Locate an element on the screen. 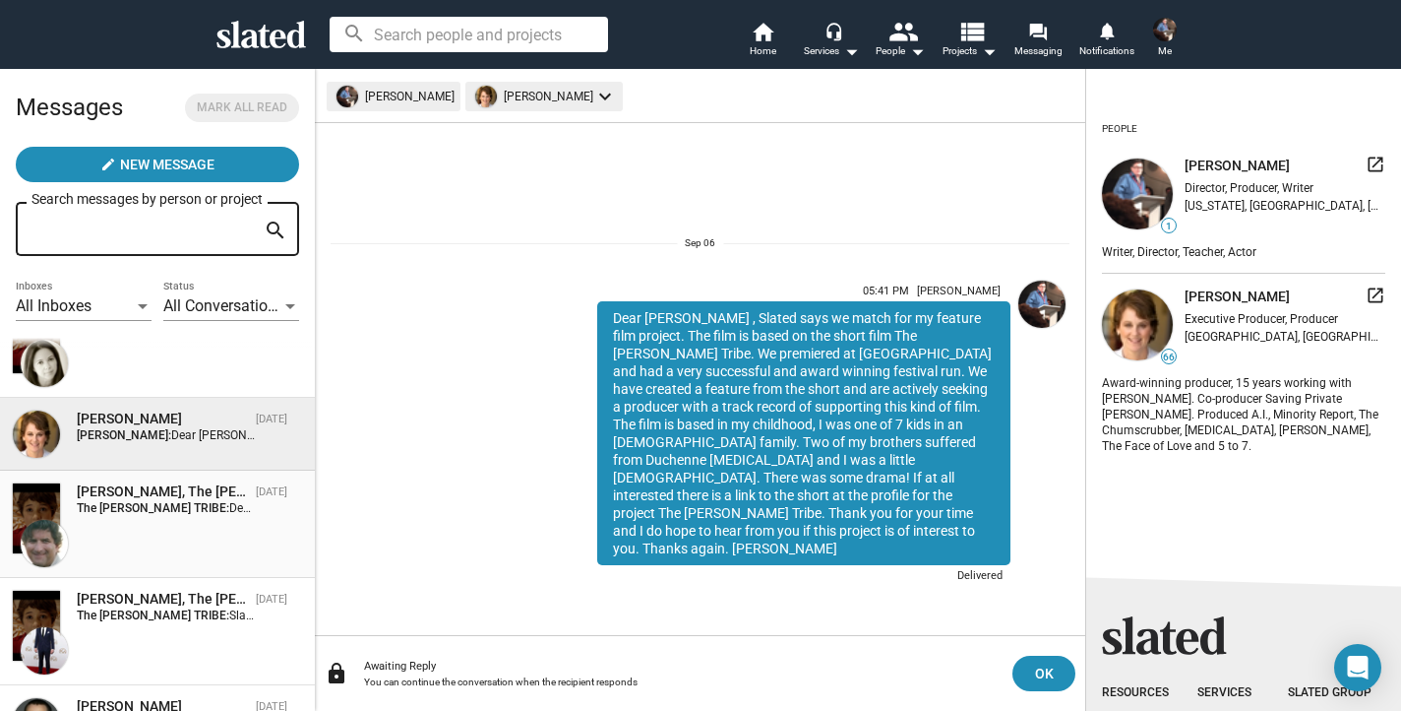  span: 05:41 PM is located at coordinates (886, 290).